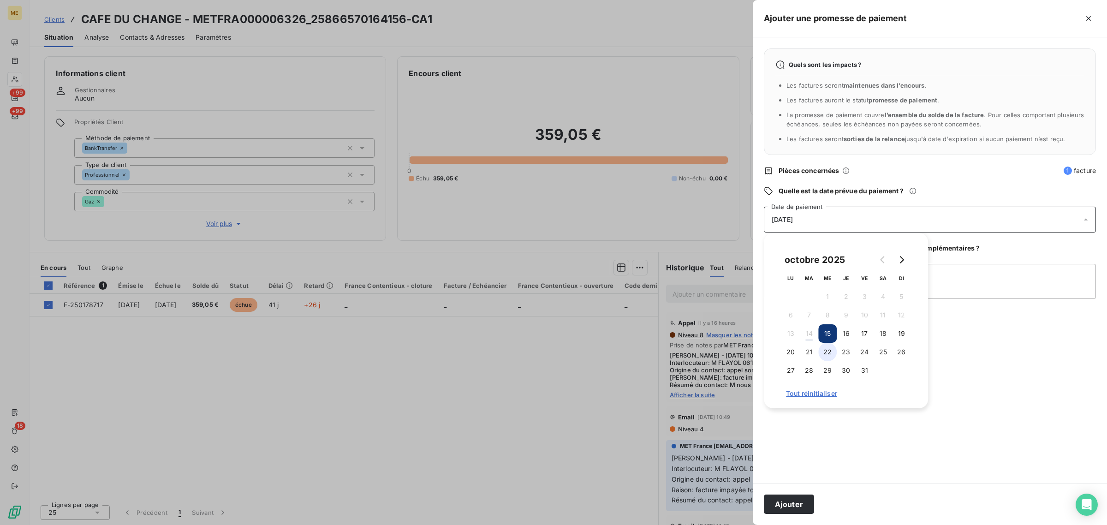 The height and width of the screenshot is (525, 1107). Describe the element at coordinates (809, 315) in the screenshot. I see `button: 7` at that location.